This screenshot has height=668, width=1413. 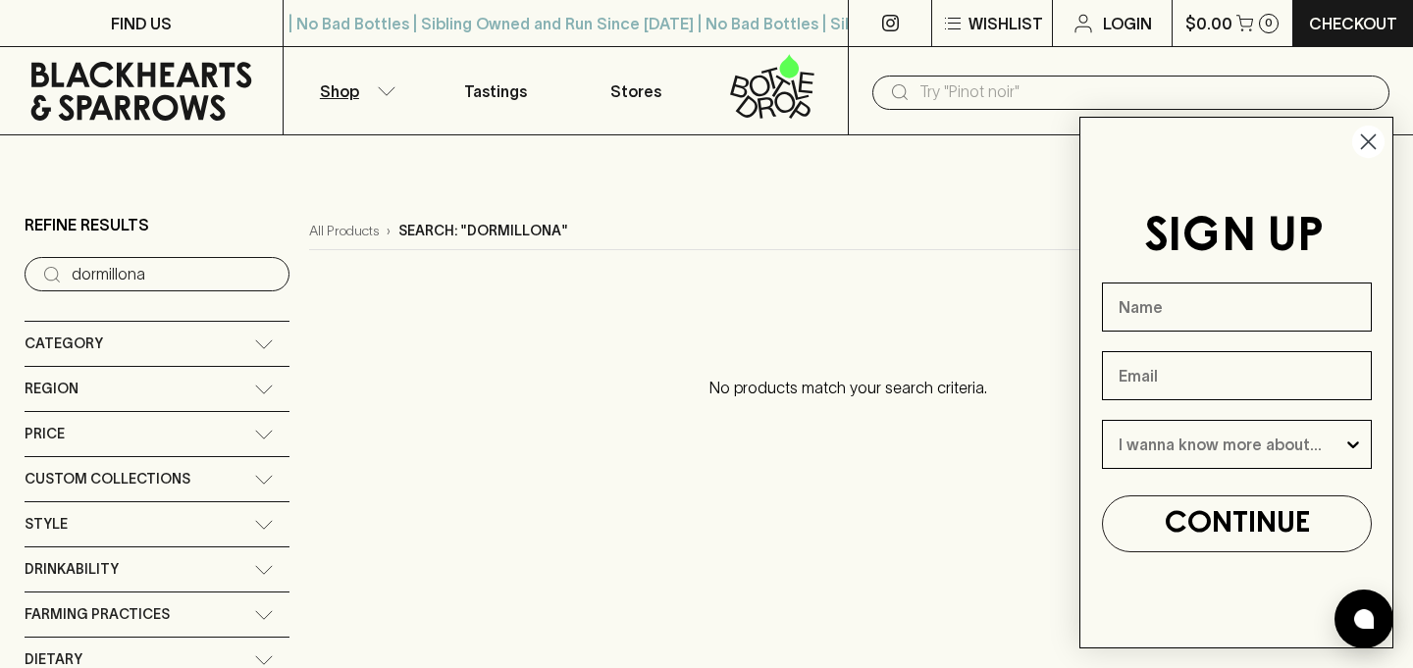 I want to click on div: Category, so click(x=157, y=344).